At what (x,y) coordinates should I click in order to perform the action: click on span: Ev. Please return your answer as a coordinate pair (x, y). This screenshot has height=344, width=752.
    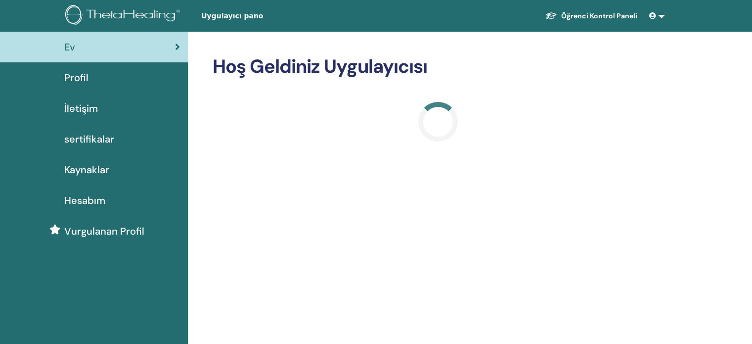
    Looking at the image, I should click on (70, 47).